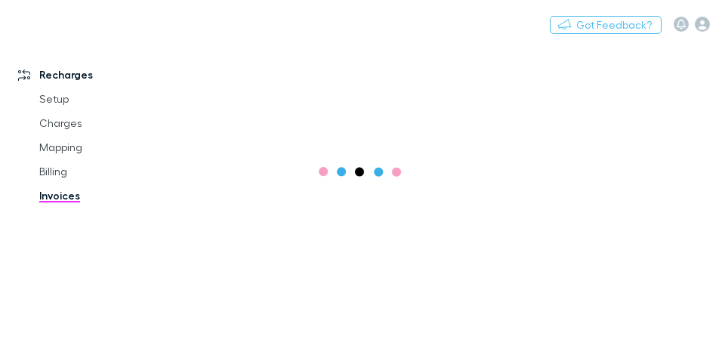  What do you see at coordinates (103, 171) in the screenshot?
I see `a: Billing` at bounding box center [103, 171].